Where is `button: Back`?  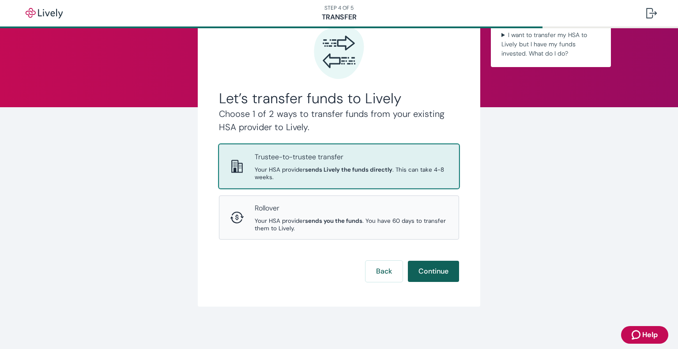 button: Back is located at coordinates (384, 271).